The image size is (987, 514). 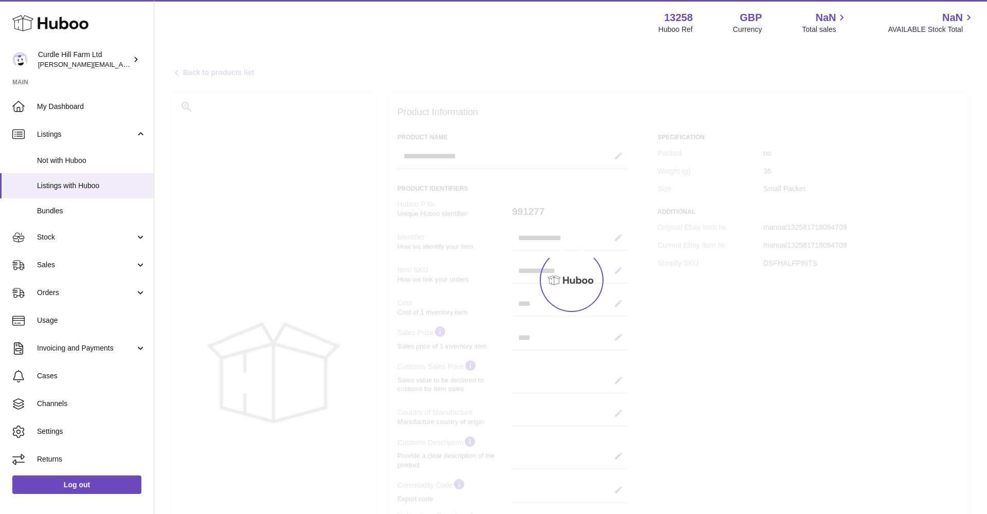 I want to click on span: Returns, so click(x=92, y=459).